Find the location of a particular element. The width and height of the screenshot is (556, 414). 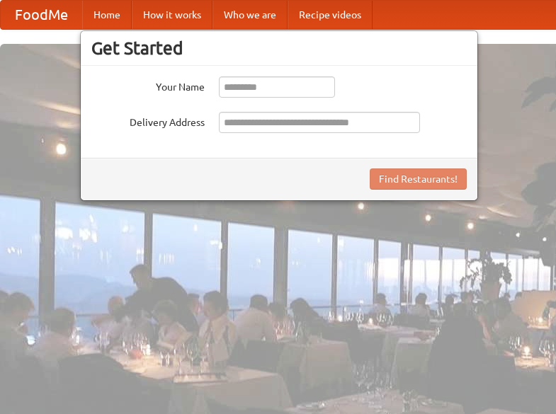

a: Who we are is located at coordinates (250, 15).